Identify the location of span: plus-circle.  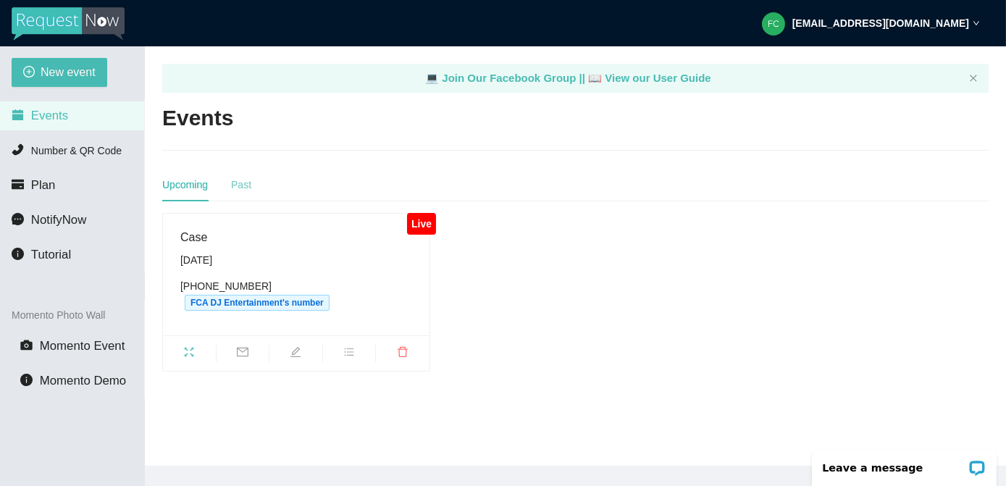
(29, 72).